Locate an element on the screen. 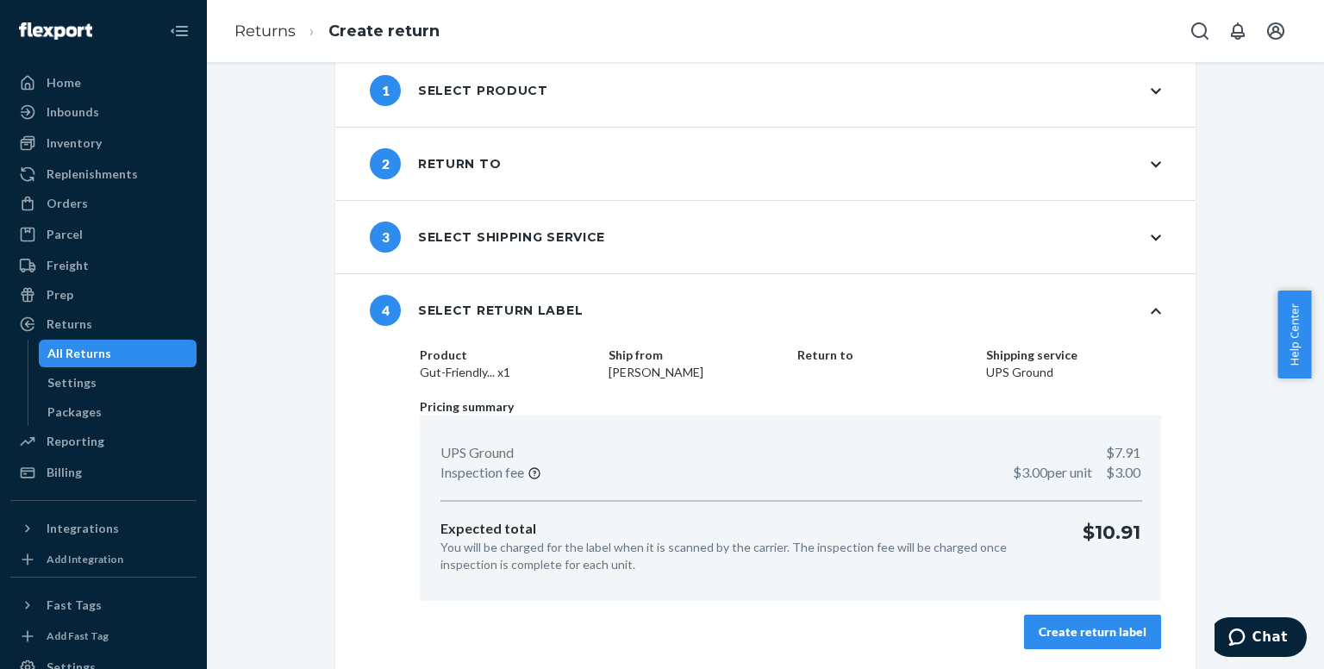 The image size is (1324, 669). a: Add Integration is located at coordinates (103, 560).